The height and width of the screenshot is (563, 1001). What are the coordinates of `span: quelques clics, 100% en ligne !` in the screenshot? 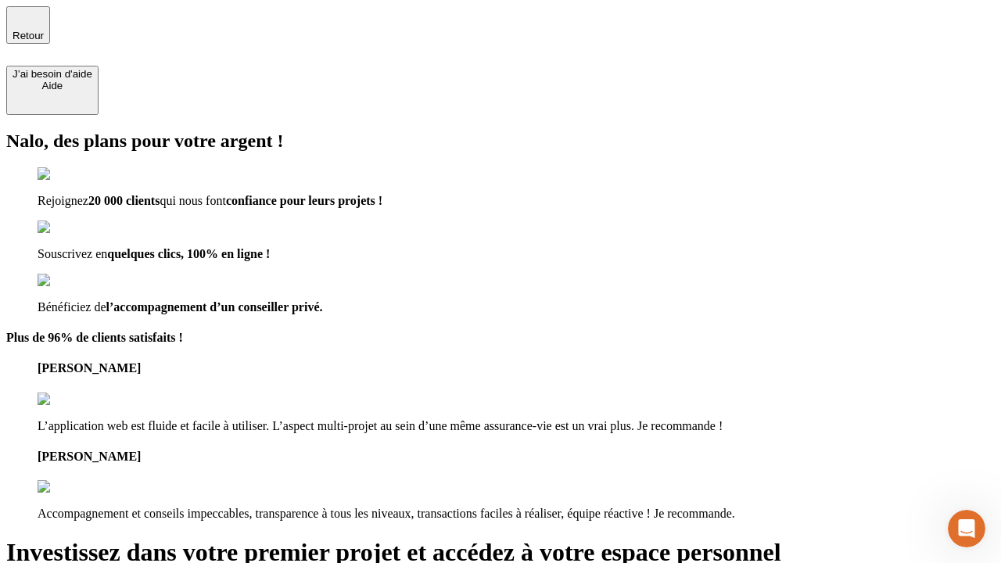 It's located at (189, 253).